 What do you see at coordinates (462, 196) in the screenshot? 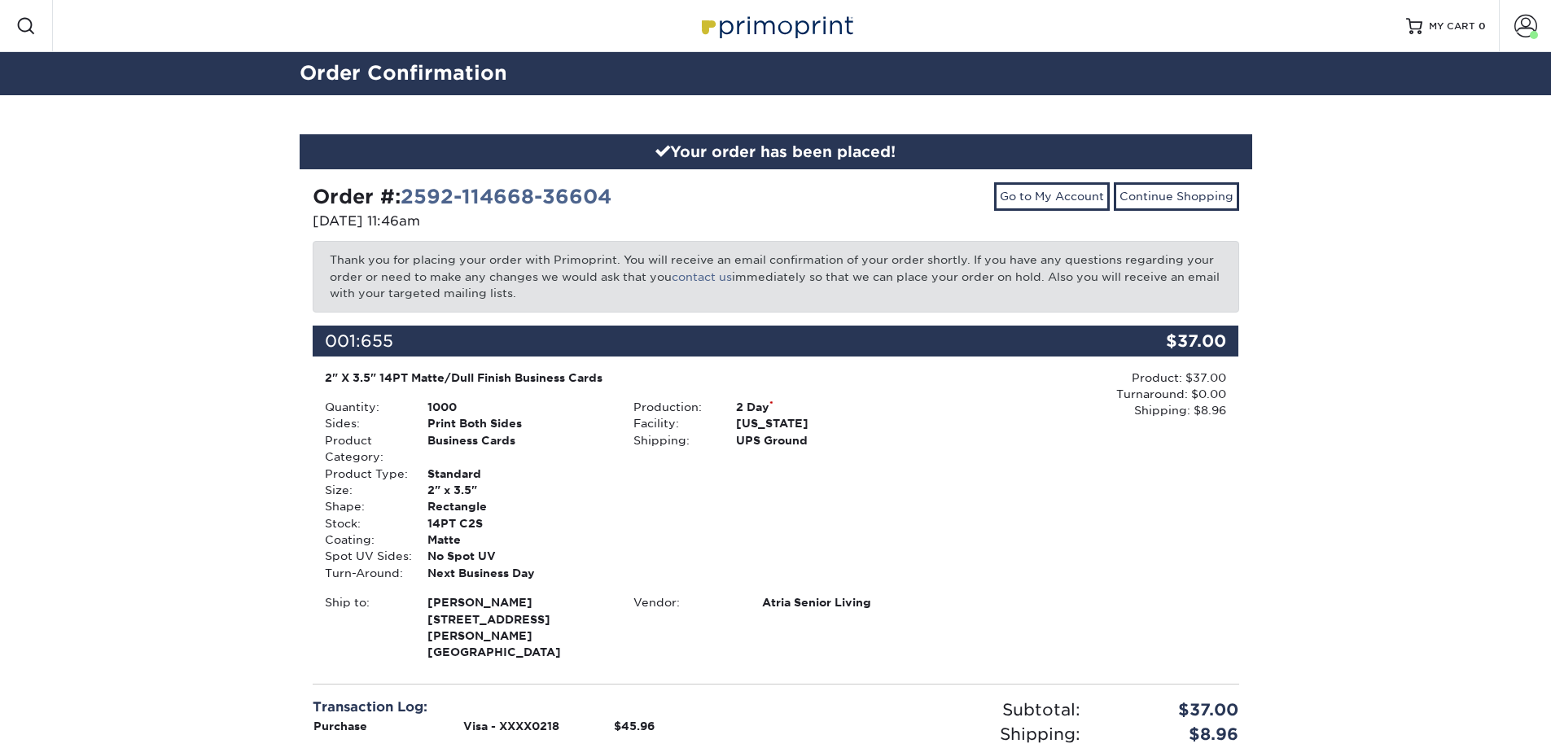
I see `strong: Order #:` at bounding box center [462, 196].